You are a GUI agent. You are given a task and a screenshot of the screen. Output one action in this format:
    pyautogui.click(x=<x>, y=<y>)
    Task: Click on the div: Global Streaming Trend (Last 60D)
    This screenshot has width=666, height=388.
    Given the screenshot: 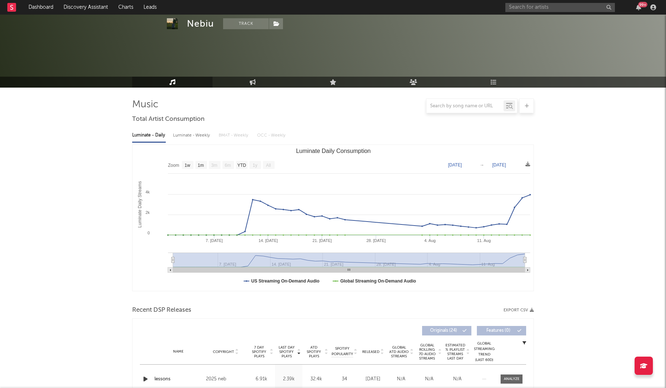 What is the action you would take?
    pyautogui.click(x=484, y=352)
    